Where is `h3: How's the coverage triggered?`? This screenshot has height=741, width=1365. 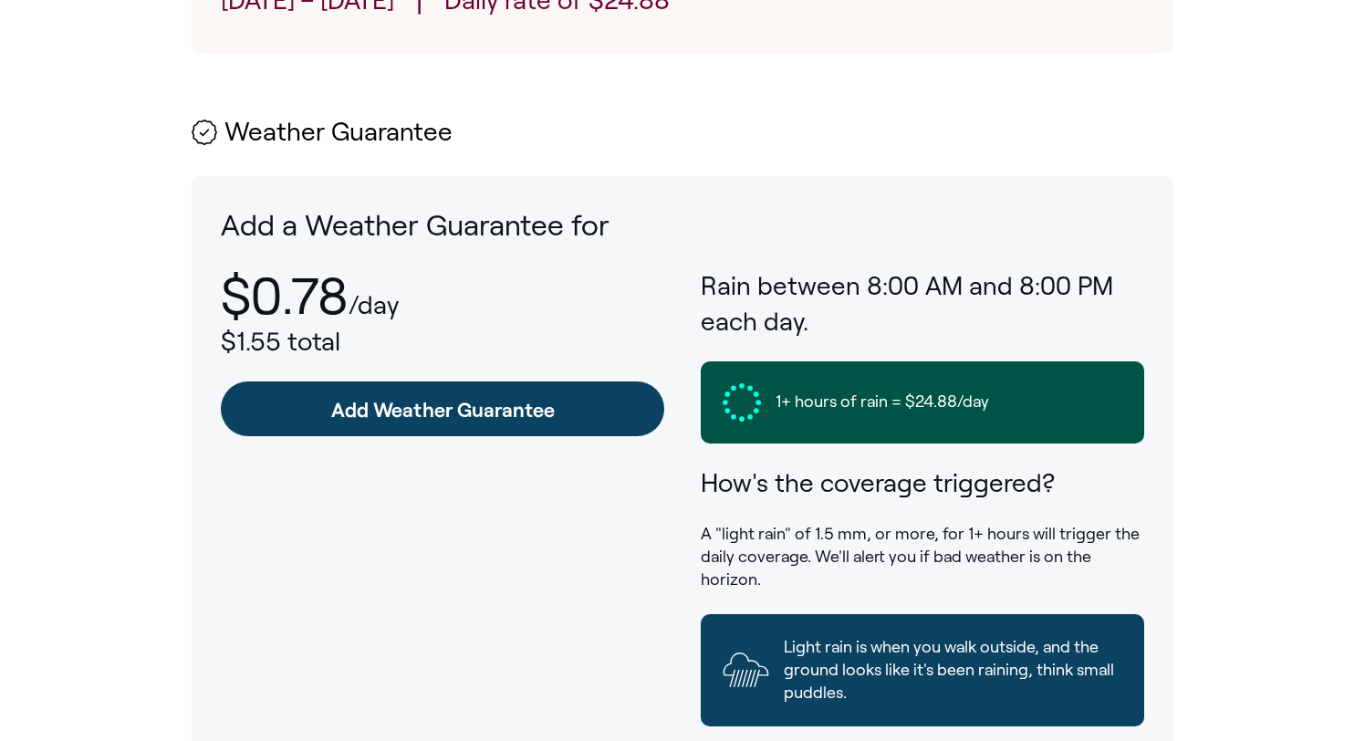
h3: How's the coverage triggered? is located at coordinates (923, 483).